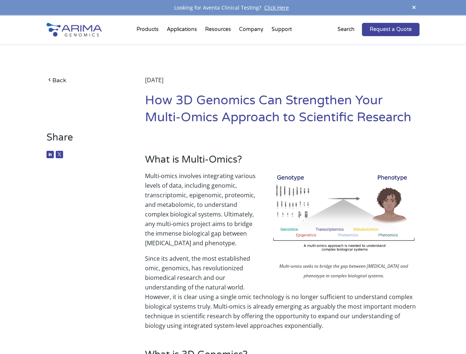 Image resolution: width=466 pixels, height=354 pixels. Describe the element at coordinates (282, 212) in the screenshot. I see `p: Multi-omics involves integrating various levels of data, including genomic, transcriptomic, epige...` at that location.